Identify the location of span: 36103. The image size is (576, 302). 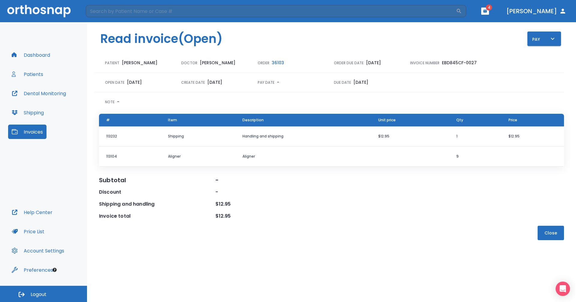
(278, 63).